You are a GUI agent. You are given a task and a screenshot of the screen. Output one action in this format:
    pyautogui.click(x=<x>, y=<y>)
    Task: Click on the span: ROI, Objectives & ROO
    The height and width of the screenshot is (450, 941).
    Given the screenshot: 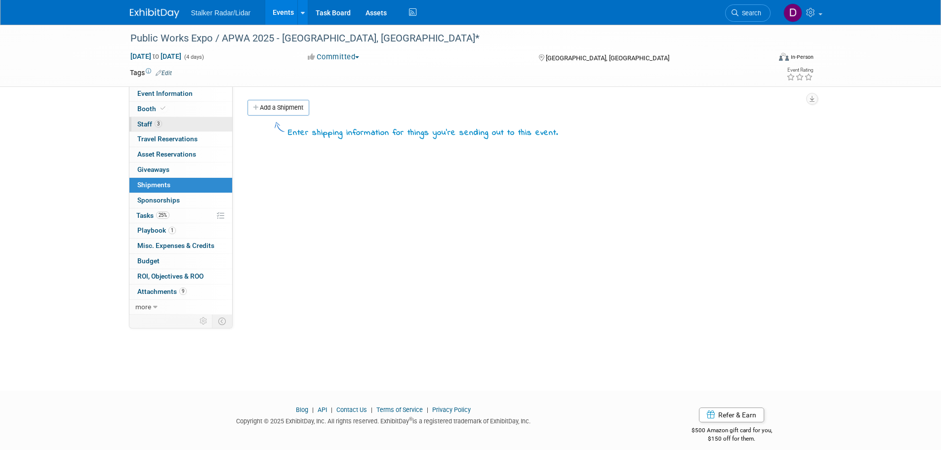 What is the action you would take?
    pyautogui.click(x=170, y=276)
    